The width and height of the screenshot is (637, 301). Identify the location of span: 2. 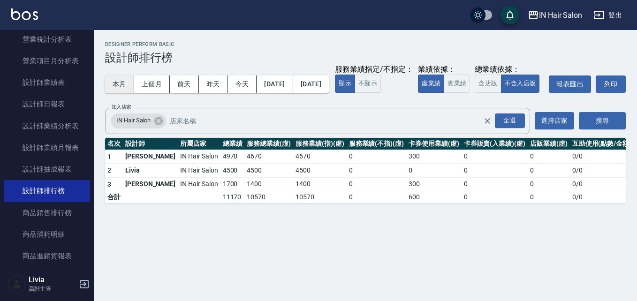
(109, 170).